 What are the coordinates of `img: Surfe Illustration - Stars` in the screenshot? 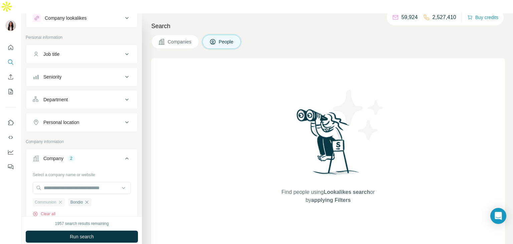 It's located at (359, 115).